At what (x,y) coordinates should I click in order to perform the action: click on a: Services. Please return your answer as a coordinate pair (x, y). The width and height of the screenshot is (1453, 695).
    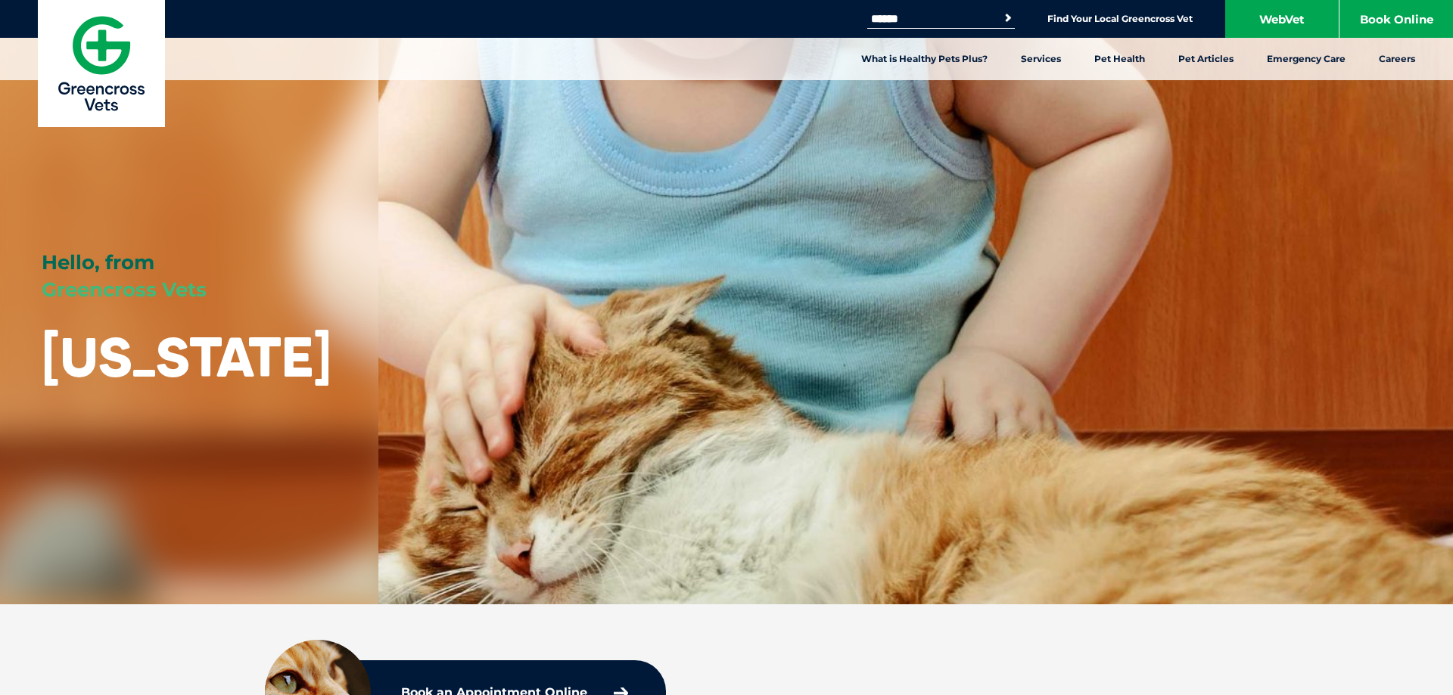
    Looking at the image, I should click on (1041, 59).